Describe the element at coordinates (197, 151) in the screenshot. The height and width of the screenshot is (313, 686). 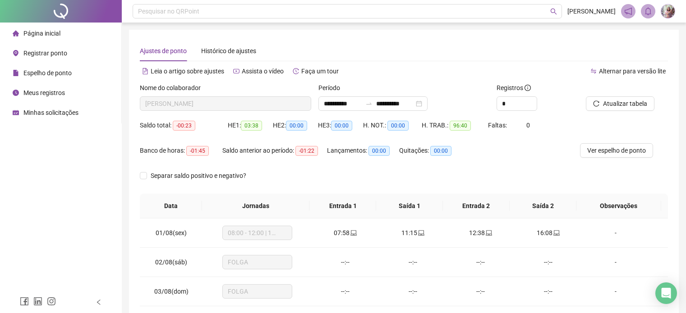
I see `span: -01:45` at that location.